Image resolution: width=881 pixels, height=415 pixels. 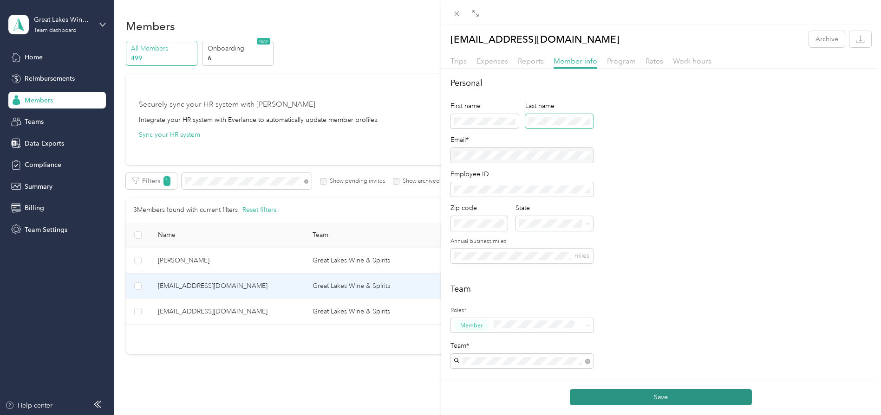 What do you see at coordinates (484, 106) in the screenshot?
I see `div: First name` at bounding box center [484, 106].